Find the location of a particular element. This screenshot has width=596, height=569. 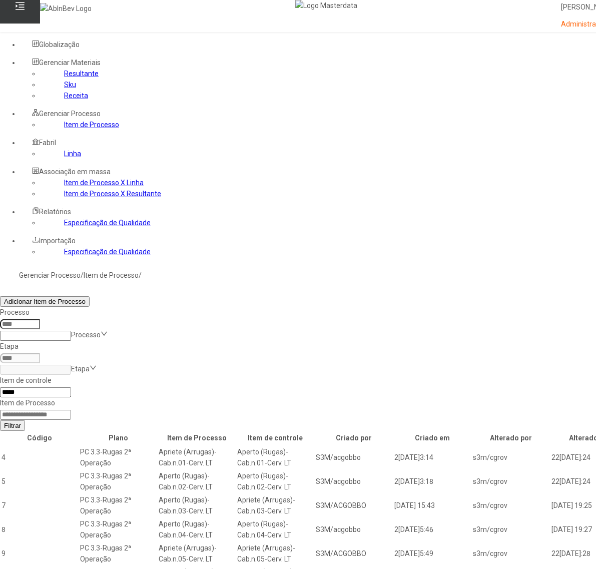

span: Globalização is located at coordinates (59, 45).